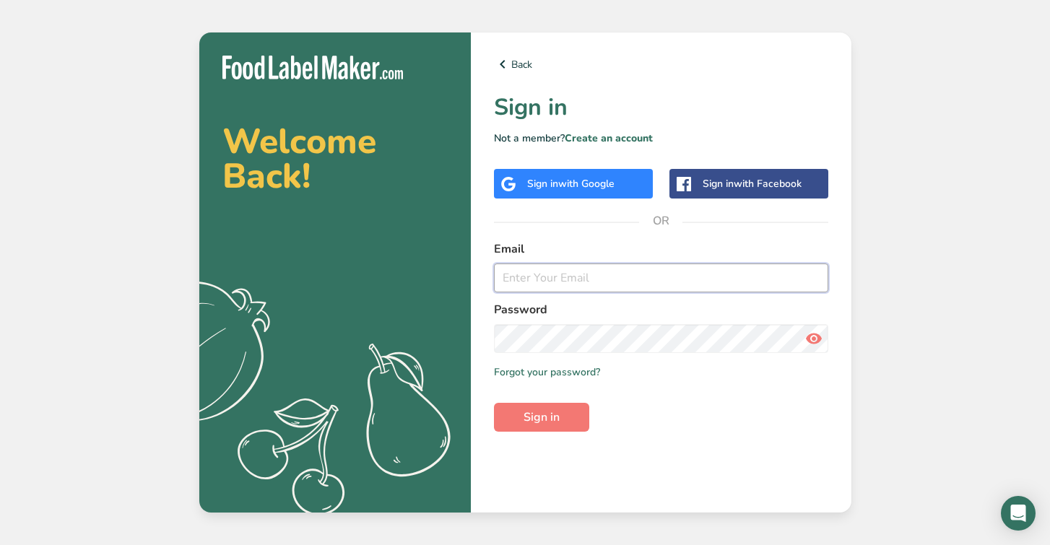 This screenshot has height=545, width=1050. Describe the element at coordinates (541, 417) in the screenshot. I see `span: Sign in` at that location.